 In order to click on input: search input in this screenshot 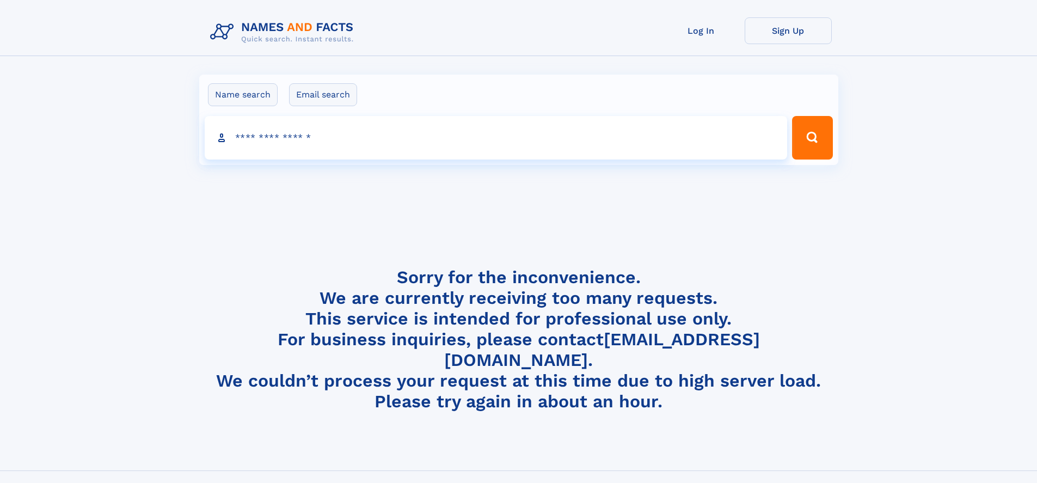, I will do `click(496, 138)`.